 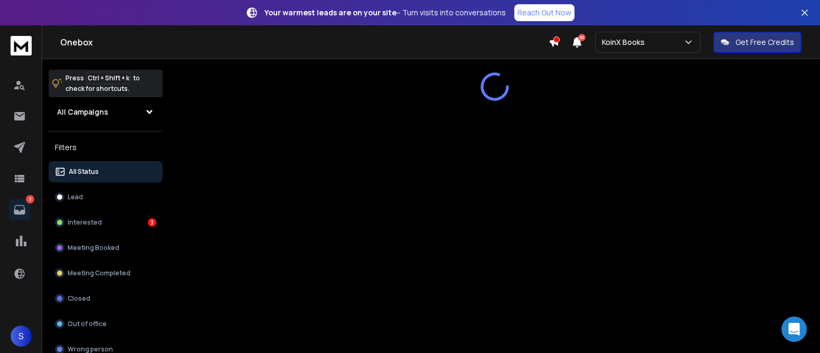 I want to click on button: Meeting Completed, so click(x=106, y=273).